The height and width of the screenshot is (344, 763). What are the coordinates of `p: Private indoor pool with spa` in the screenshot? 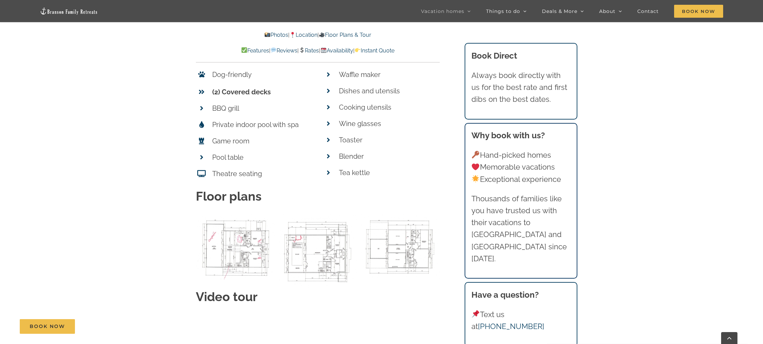 It's located at (262, 125).